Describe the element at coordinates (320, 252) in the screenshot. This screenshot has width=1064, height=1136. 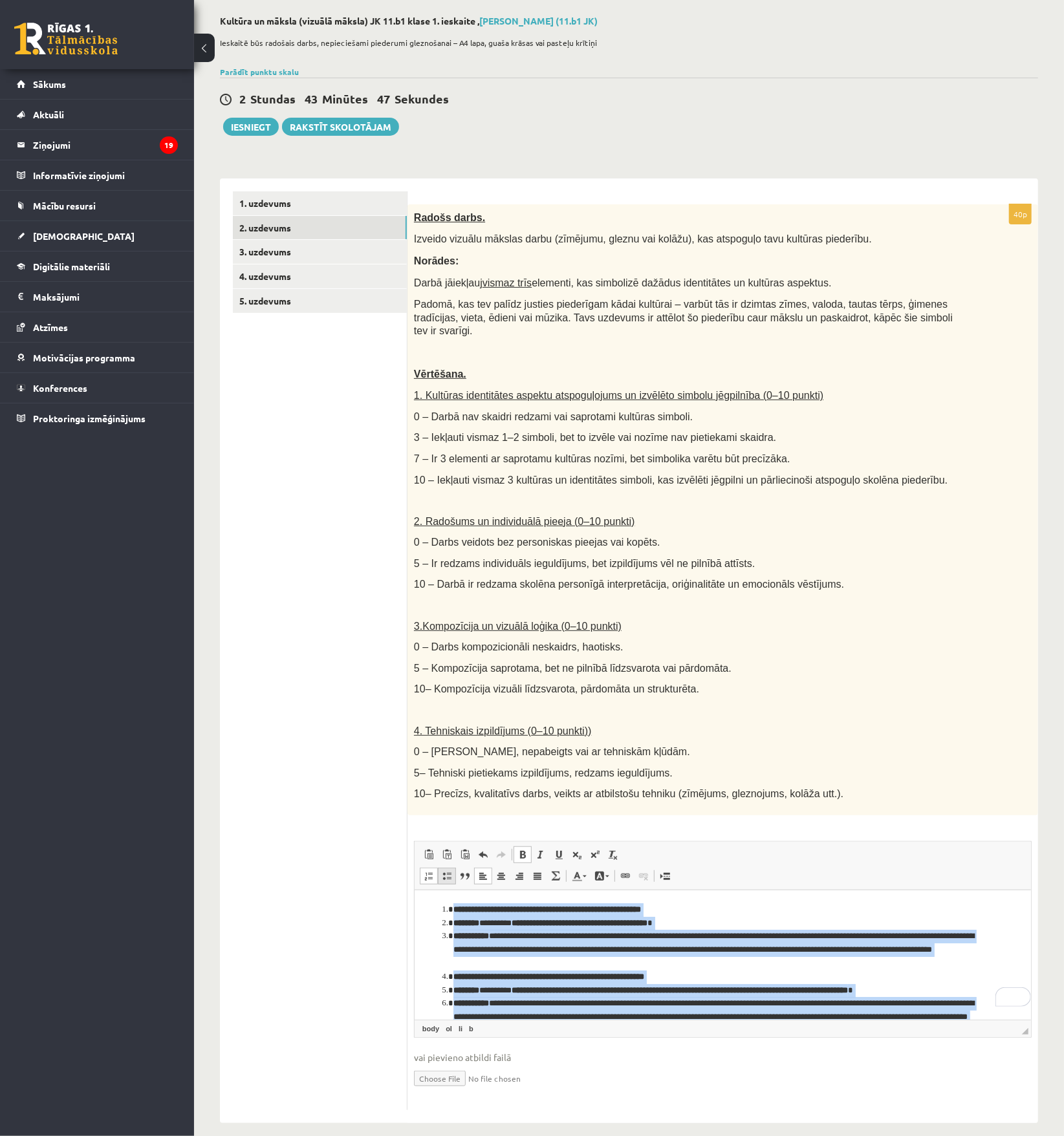
I see `a: 3. uzdevums` at that location.